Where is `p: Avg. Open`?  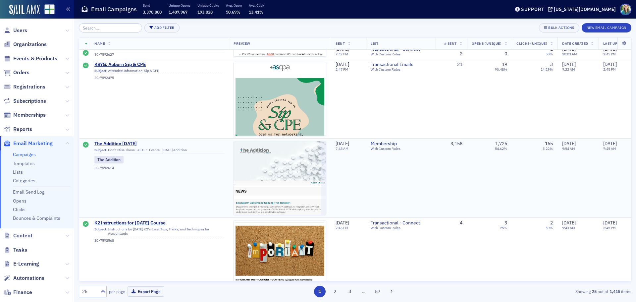 p: Avg. Open is located at coordinates (234, 5).